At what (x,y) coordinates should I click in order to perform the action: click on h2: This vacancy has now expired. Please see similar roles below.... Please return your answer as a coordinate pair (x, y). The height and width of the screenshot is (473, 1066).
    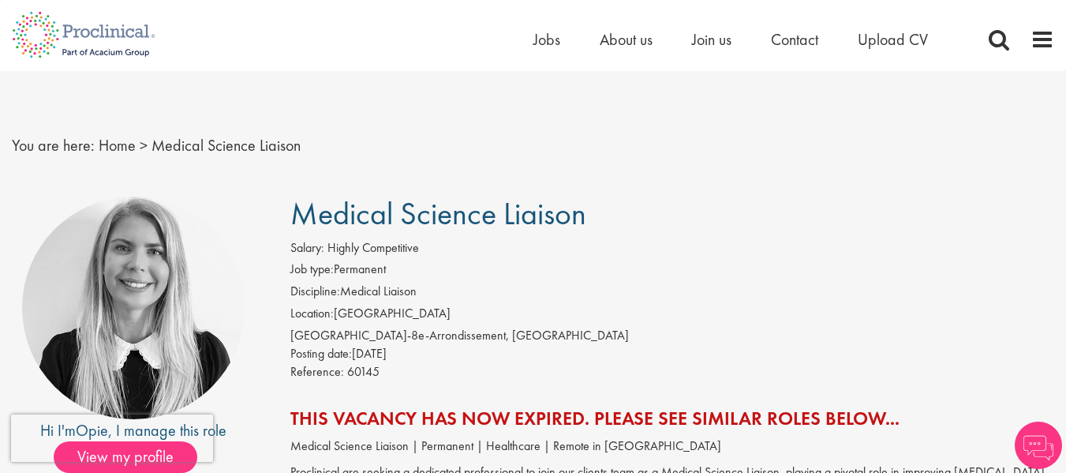
    Looking at the image, I should click on (672, 418).